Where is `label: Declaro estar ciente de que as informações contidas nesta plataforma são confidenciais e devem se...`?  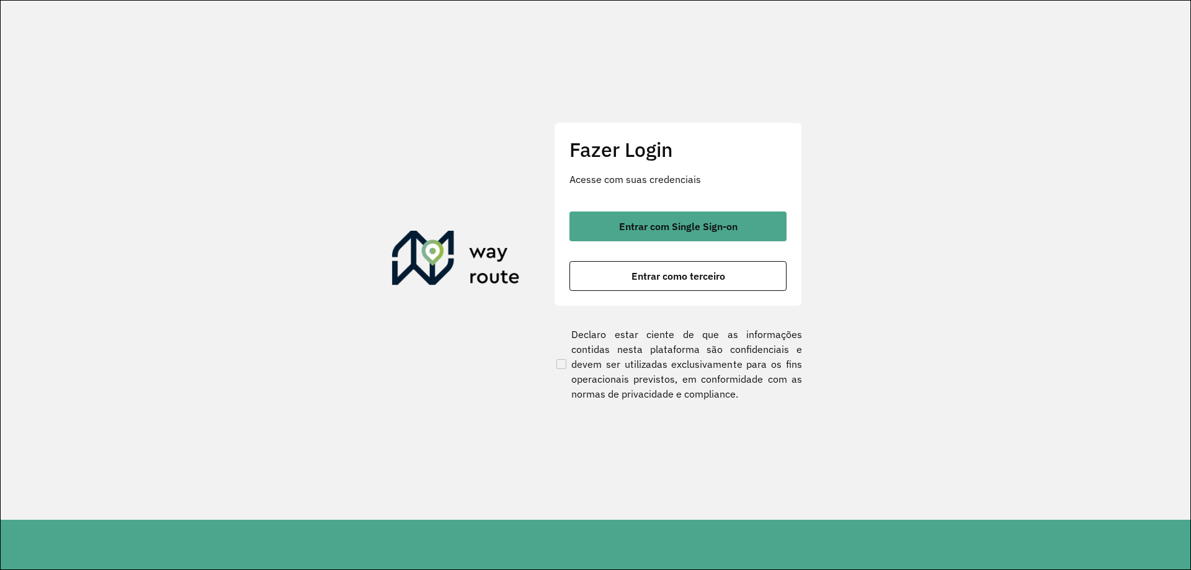
label: Declaro estar ciente de que as informações contidas nesta plataforma são confidenciais e devem se... is located at coordinates (678, 364).